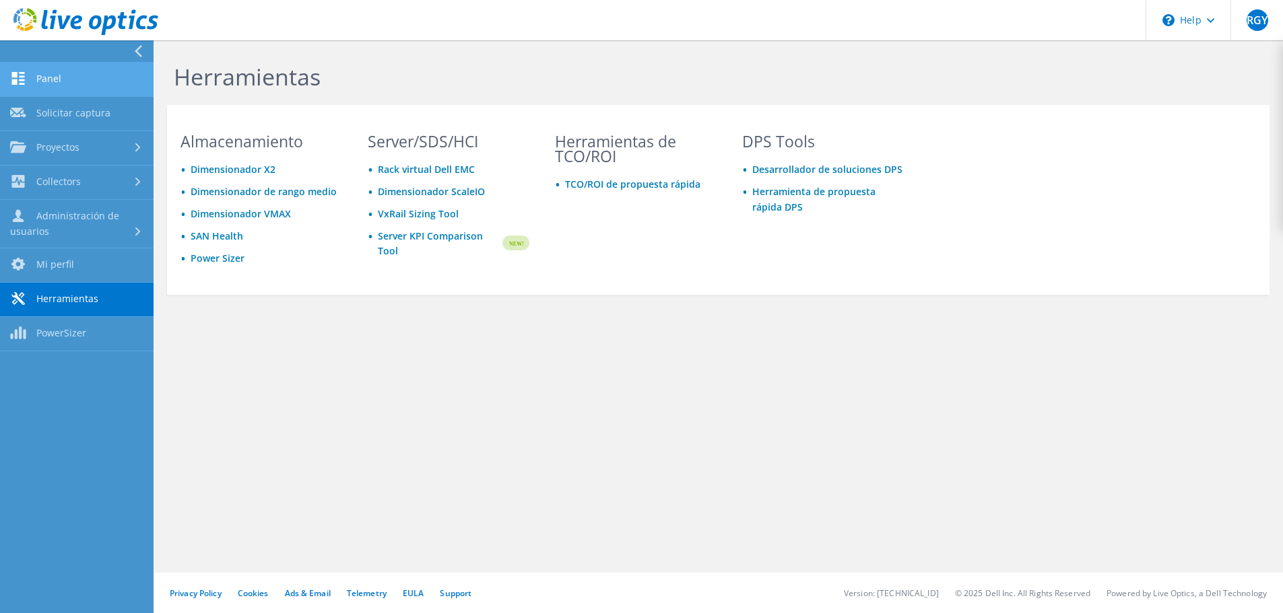  Describe the element at coordinates (431, 191) in the screenshot. I see `a: Dimensionador ScaleIO` at that location.